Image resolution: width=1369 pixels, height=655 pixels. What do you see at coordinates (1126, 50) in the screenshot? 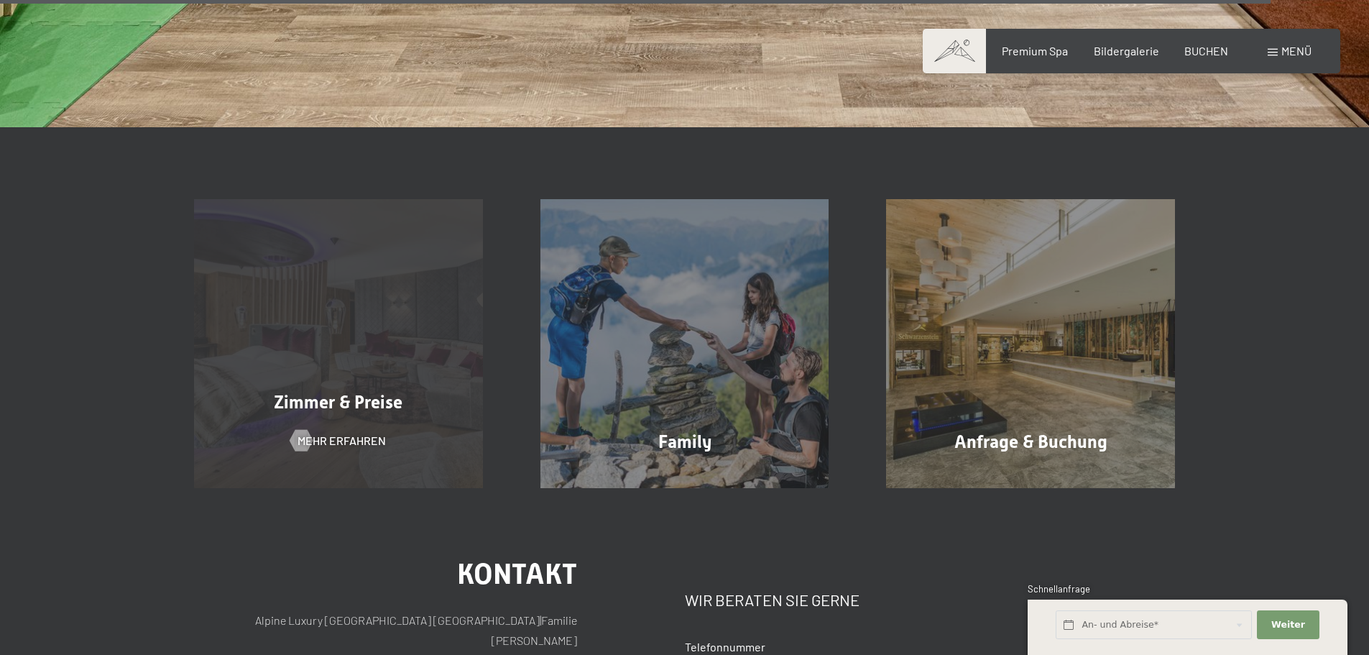
I see `a: Bildergalerie` at bounding box center [1126, 50].